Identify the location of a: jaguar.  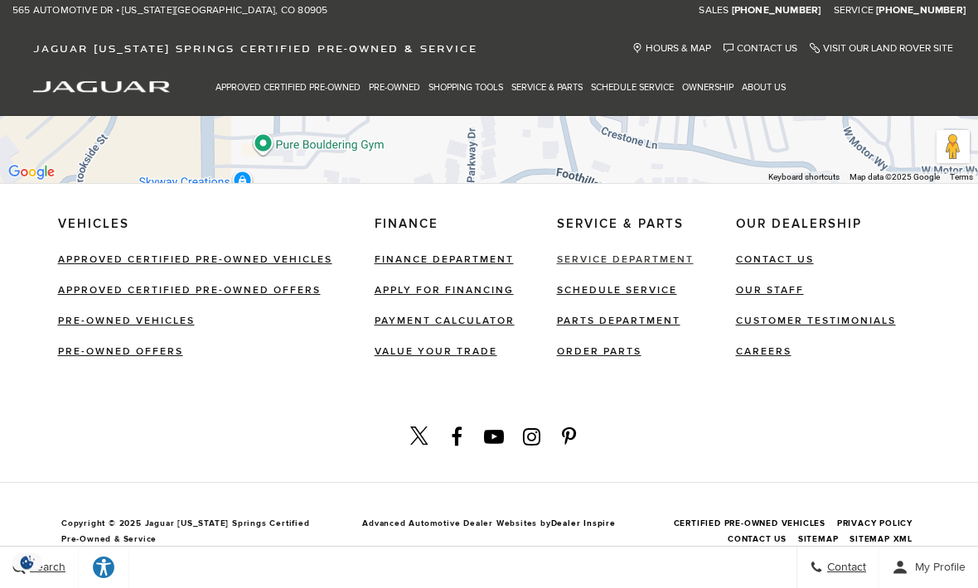
(101, 85).